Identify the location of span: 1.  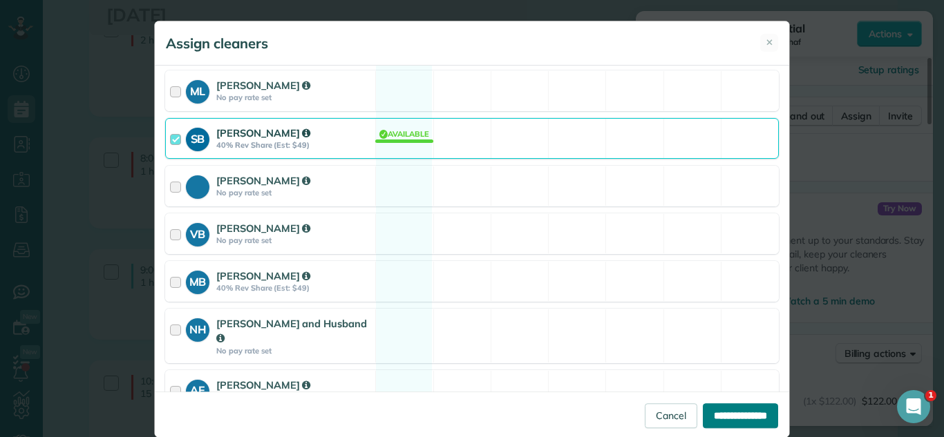
(931, 396).